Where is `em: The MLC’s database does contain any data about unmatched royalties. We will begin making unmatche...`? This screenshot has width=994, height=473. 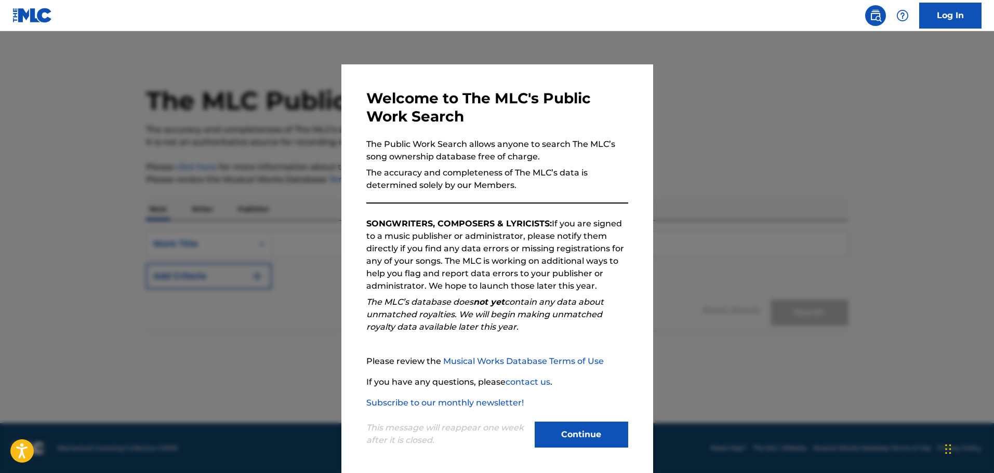 em: The MLC’s database does contain any data about unmatched royalties. We will begin making unmatche... is located at coordinates (485, 314).